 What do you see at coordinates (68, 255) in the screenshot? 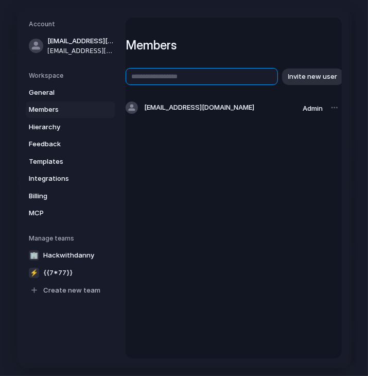
I see `span: Hackwithdanny` at bounding box center [68, 255].